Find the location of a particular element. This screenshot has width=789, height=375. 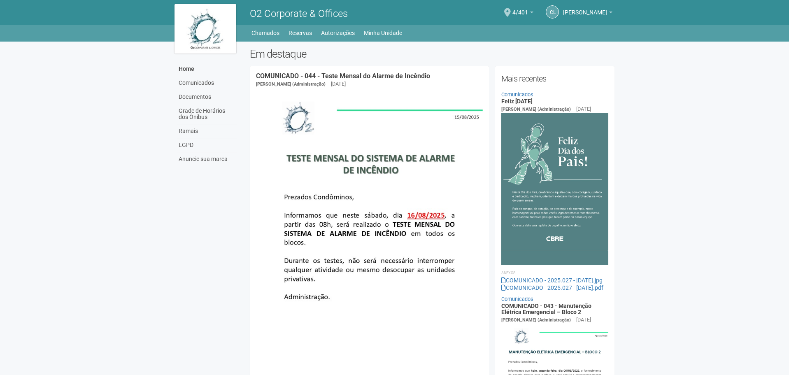

li: Anexos is located at coordinates (555, 273).